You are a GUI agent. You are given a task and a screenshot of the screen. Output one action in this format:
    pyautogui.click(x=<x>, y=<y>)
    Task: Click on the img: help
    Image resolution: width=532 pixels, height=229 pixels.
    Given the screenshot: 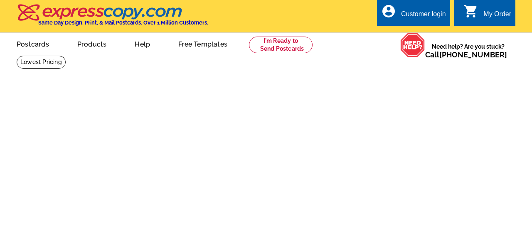 What is the action you would take?
    pyautogui.click(x=413, y=45)
    